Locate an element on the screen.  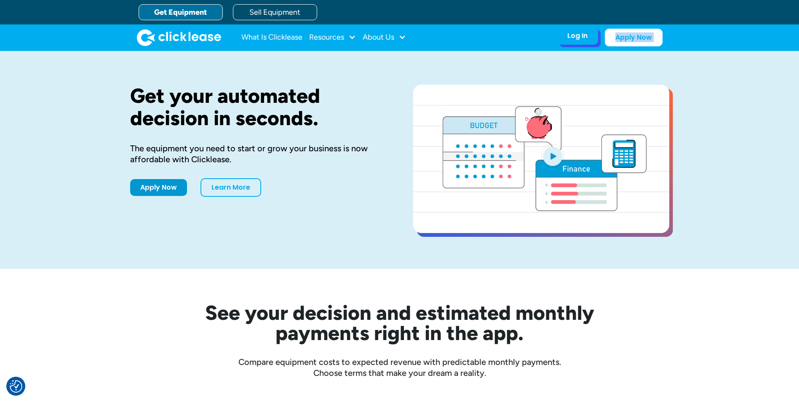
a: What Is Clicklease is located at coordinates (272, 37).